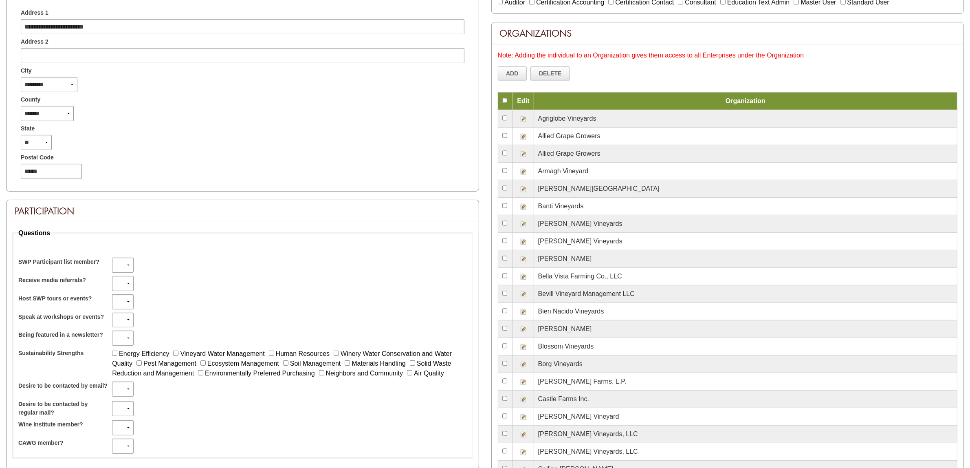  What do you see at coordinates (282, 358) in the screenshot?
I see `label: Winery Water Conservation and Water Quality` at bounding box center [282, 358].